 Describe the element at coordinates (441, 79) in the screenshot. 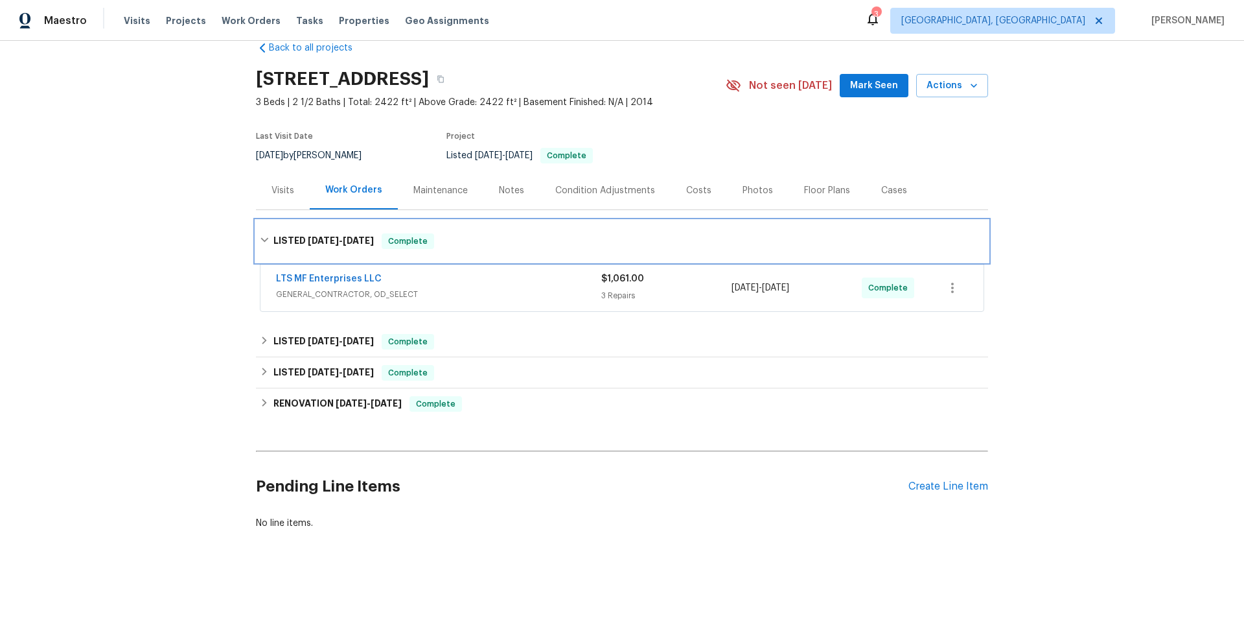

I see `button: Copy Address` at that location.